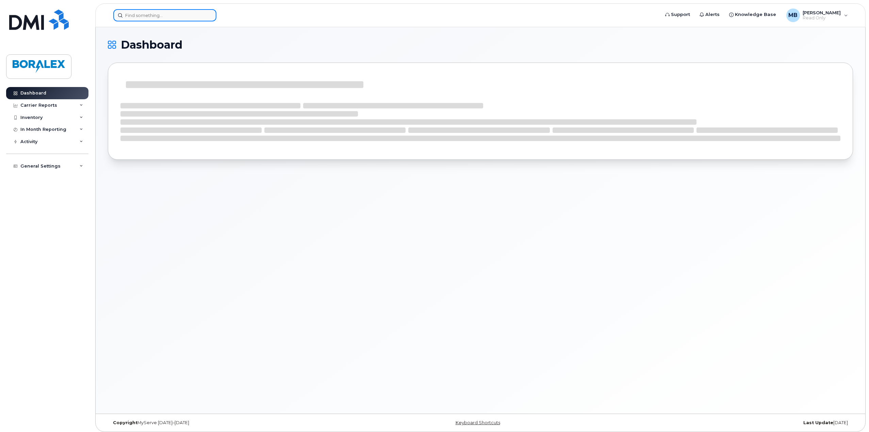  I want to click on a: Keyboard Shortcuts, so click(478, 423).